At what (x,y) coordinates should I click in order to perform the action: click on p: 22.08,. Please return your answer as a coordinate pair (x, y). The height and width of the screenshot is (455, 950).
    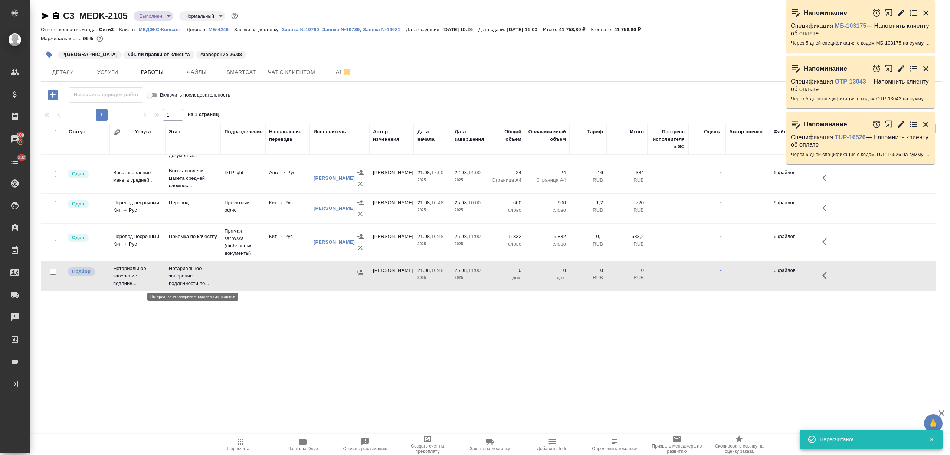
    Looking at the image, I should click on (461, 172).